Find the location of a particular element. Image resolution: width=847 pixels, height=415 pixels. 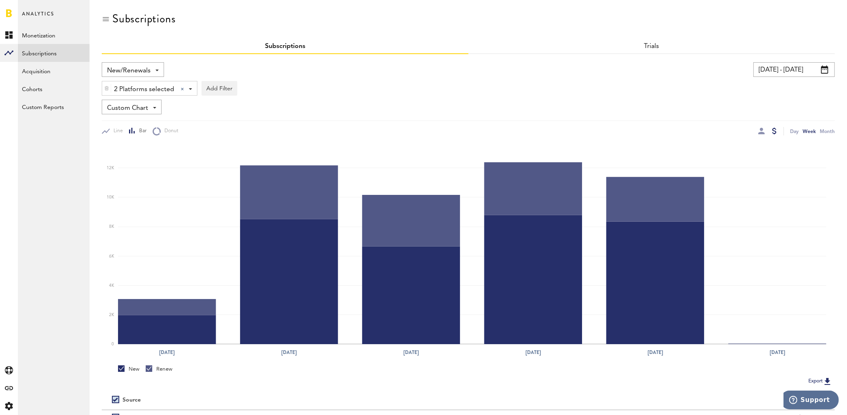

text: 10K is located at coordinates (110, 197).